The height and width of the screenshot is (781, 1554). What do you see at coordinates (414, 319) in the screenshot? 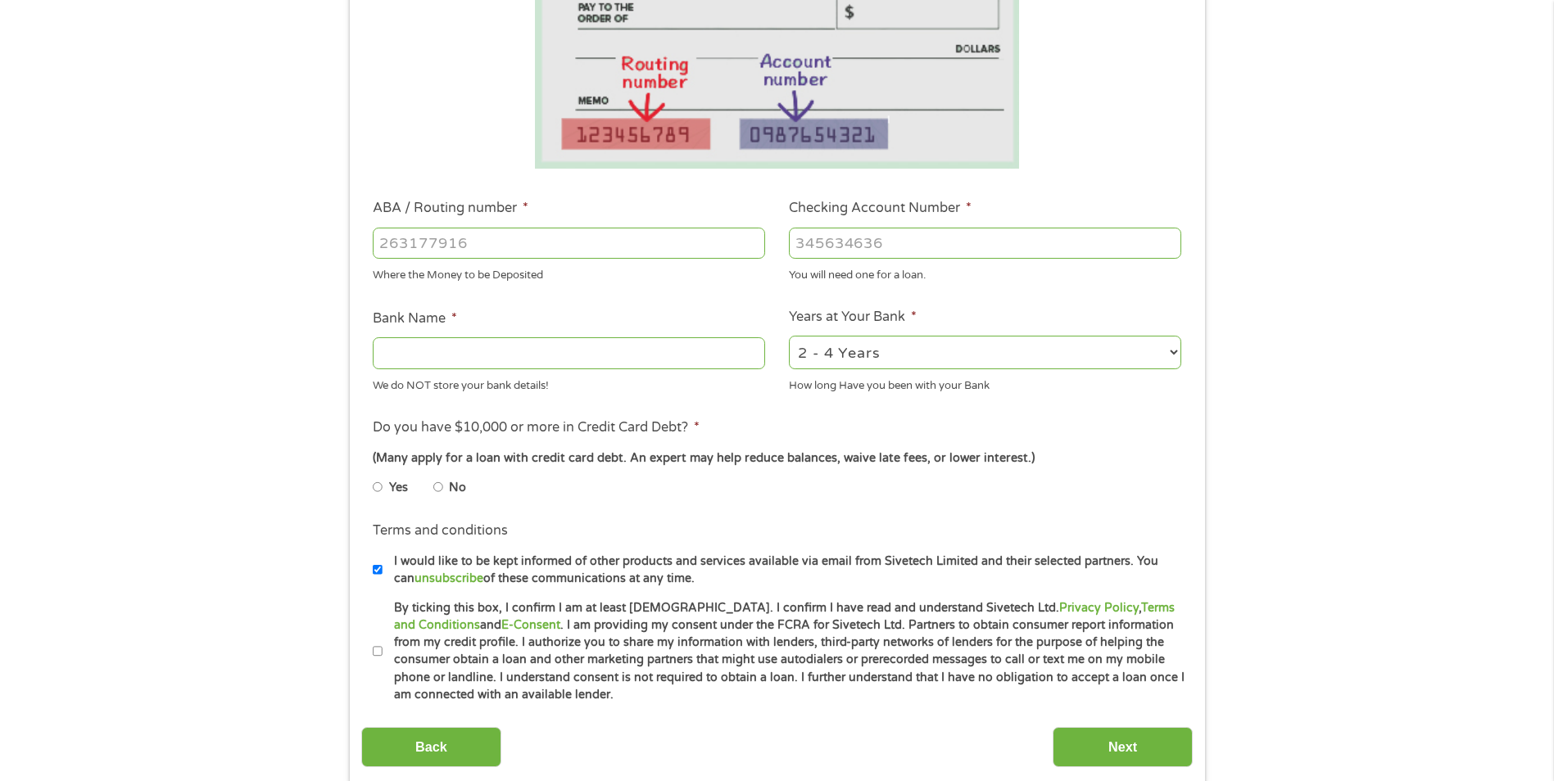
I see `label: Bank Name` at bounding box center [414, 319].